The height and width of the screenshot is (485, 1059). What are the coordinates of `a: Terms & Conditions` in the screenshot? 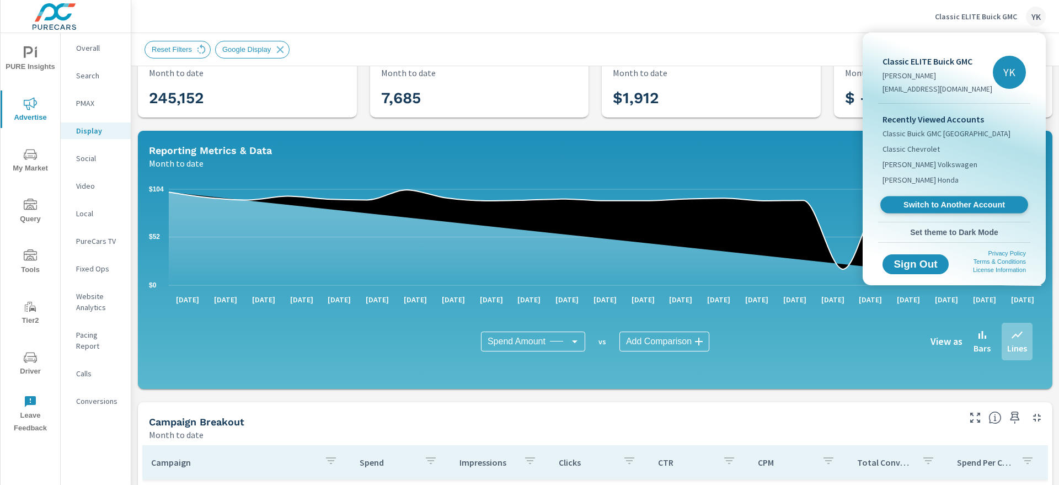 It's located at (999, 261).